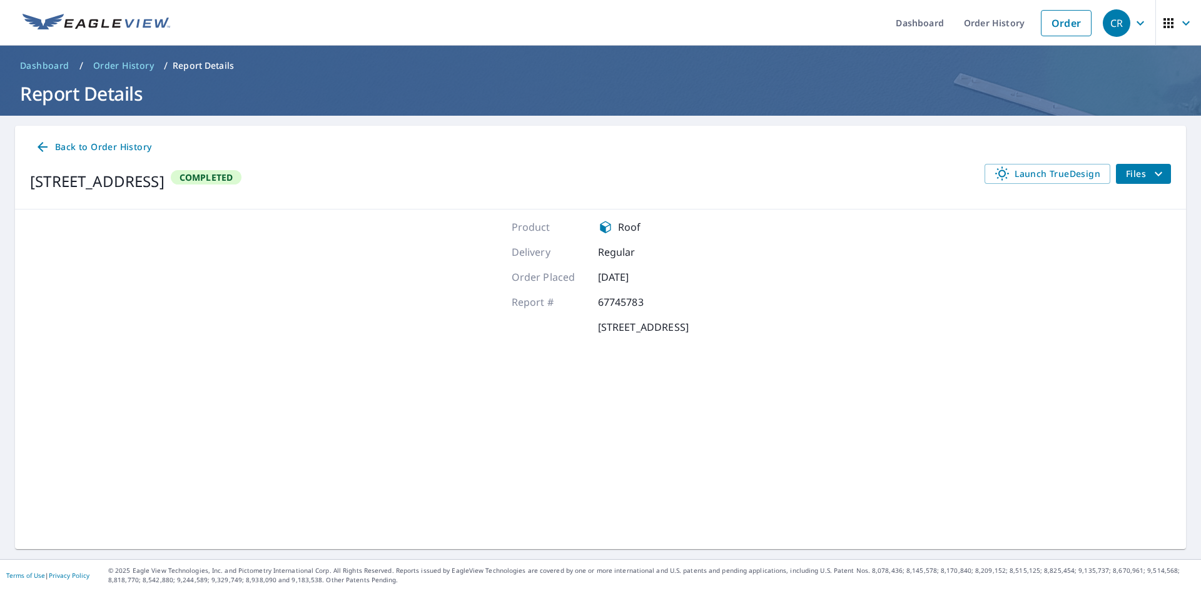  I want to click on nav: breadcrumb, so click(601, 66).